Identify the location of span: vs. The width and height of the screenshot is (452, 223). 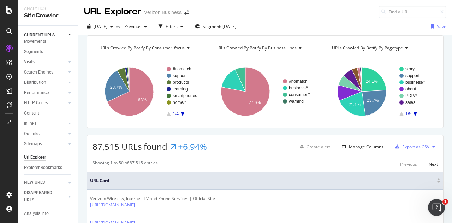
(119, 26).